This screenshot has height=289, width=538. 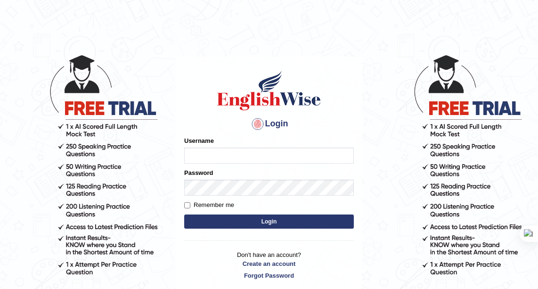 What do you see at coordinates (269, 222) in the screenshot?
I see `button: Login` at bounding box center [269, 222].